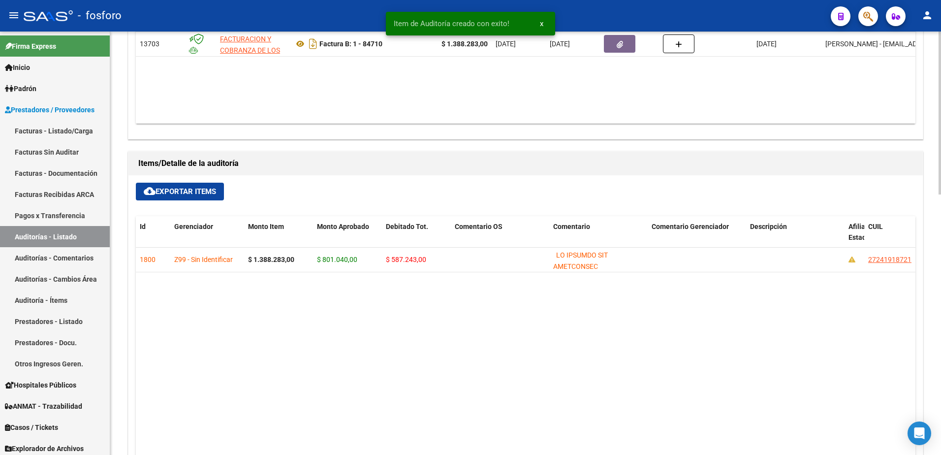 This screenshot has width=941, height=455. What do you see at coordinates (347, 238) in the screenshot?
I see `datatable-header-cell: Monto Aprobado` at bounding box center [347, 238].